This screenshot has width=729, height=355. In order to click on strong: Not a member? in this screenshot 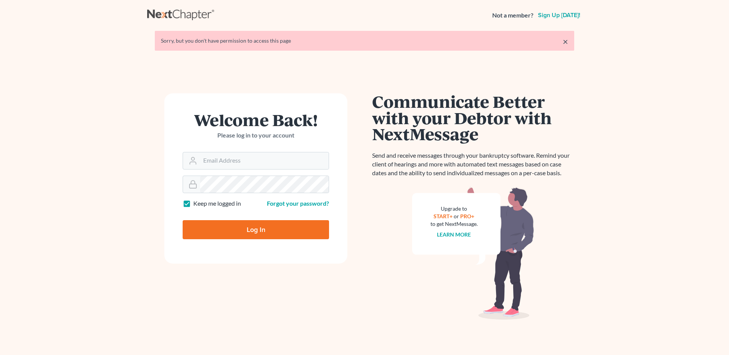, I will do `click(513, 15)`.